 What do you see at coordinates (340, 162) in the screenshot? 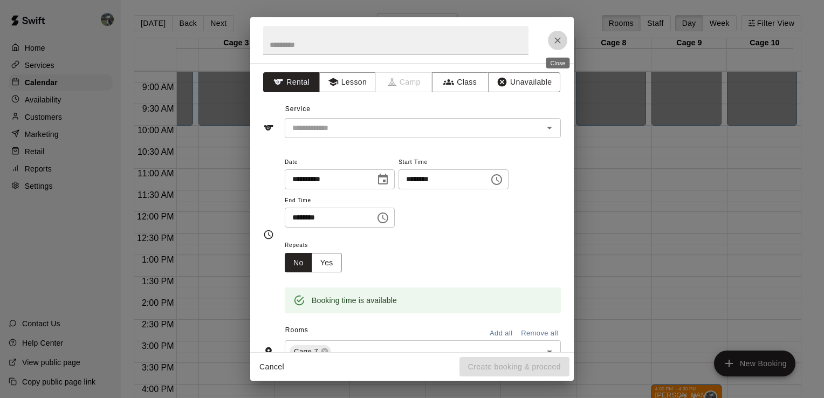
I see `span: Date` at bounding box center [340, 162].